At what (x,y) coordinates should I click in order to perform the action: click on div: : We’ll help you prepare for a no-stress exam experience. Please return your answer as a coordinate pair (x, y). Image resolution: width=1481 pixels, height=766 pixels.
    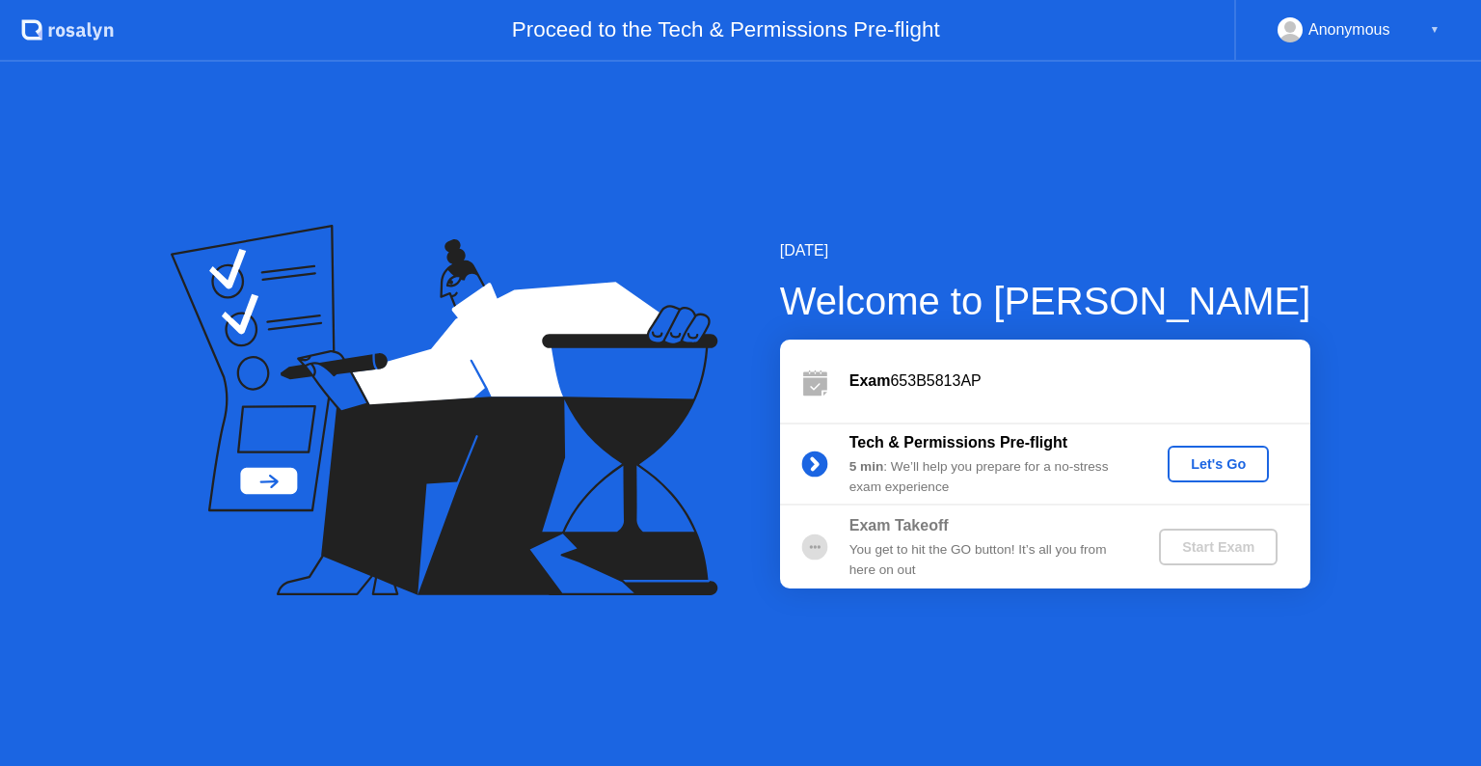
    Looking at the image, I should click on (989, 476).